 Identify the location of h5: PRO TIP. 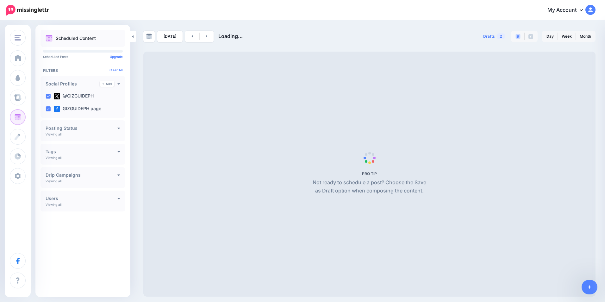
(369, 173).